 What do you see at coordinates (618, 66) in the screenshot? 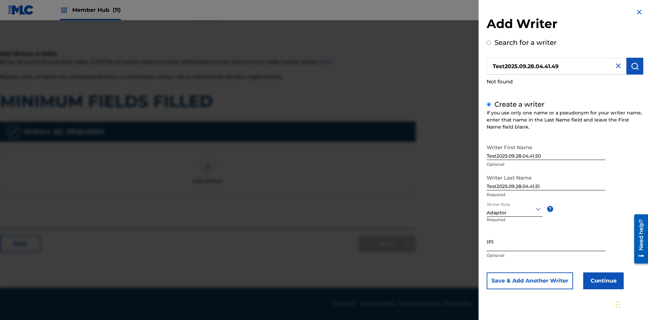
I see `img: close` at bounding box center [618, 66].